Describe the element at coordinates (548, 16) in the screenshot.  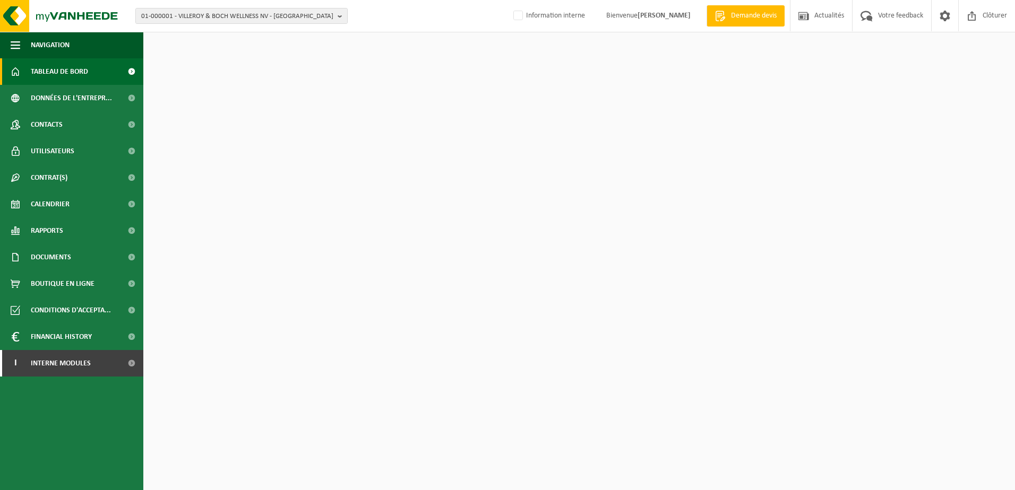
I see `label: Information interne` at that location.